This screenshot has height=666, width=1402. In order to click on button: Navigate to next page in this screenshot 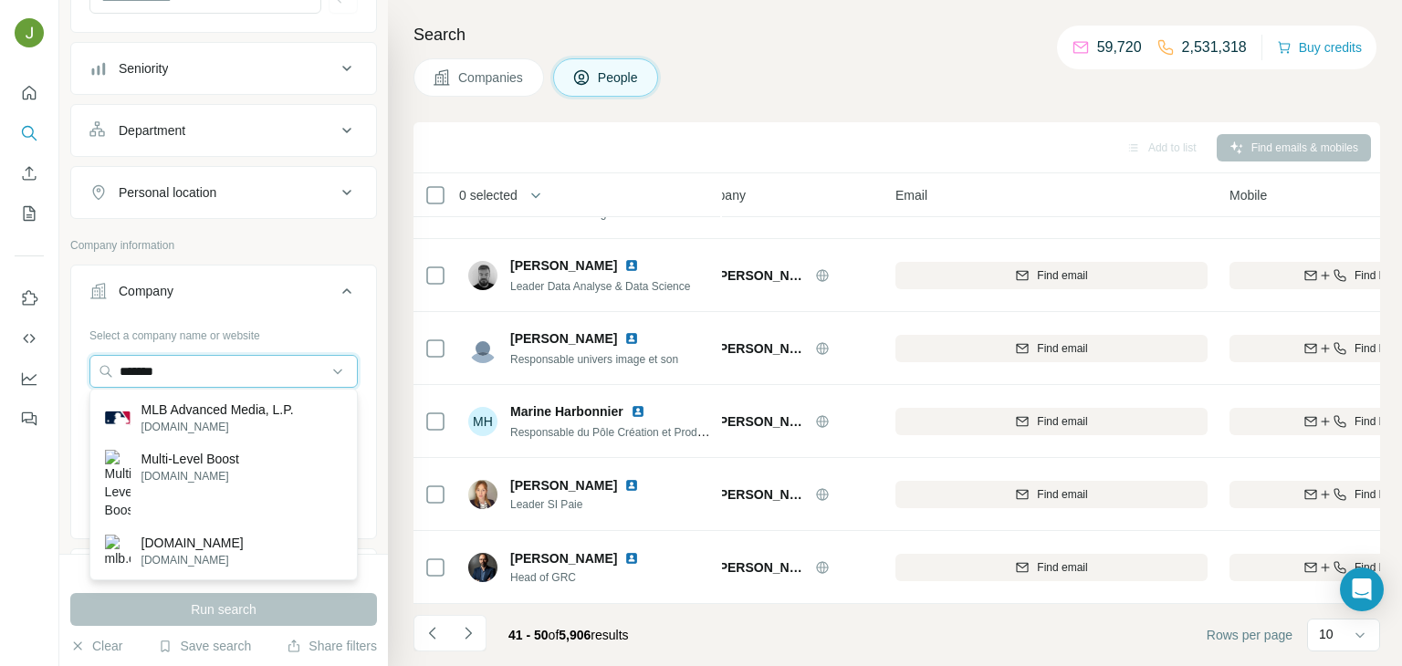, I will do `click(468, 633)`.